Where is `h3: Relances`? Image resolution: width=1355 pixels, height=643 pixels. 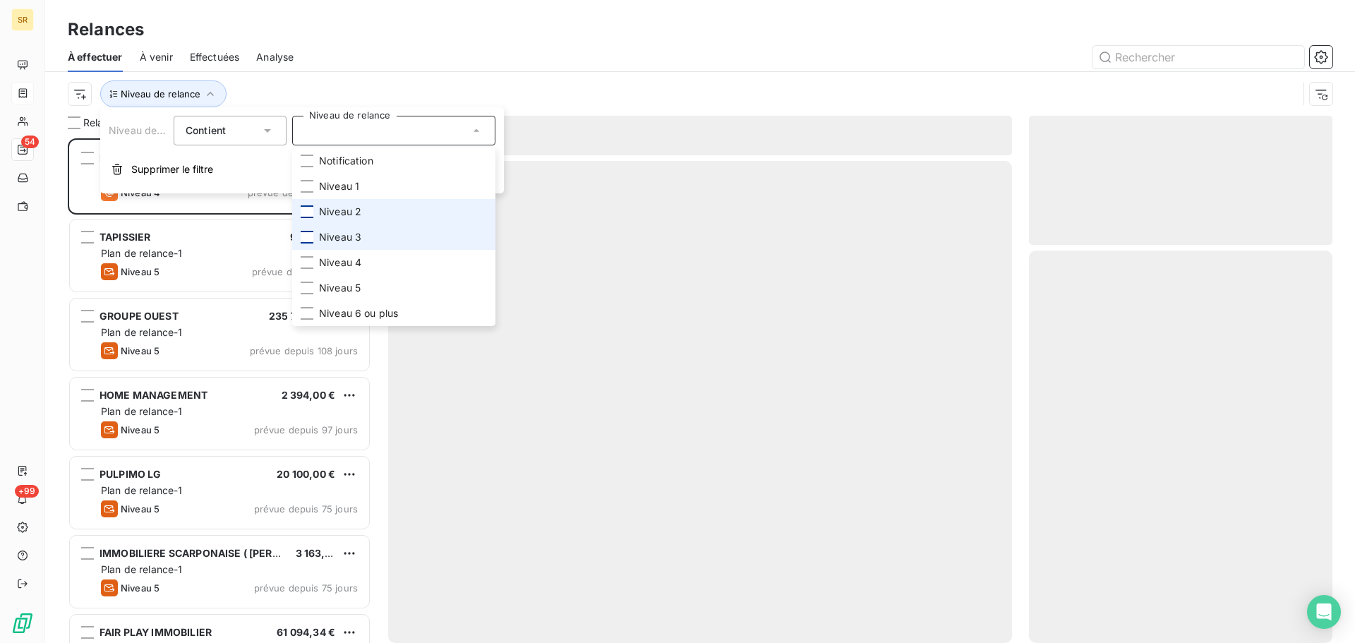
h3: Relances is located at coordinates (106, 30).